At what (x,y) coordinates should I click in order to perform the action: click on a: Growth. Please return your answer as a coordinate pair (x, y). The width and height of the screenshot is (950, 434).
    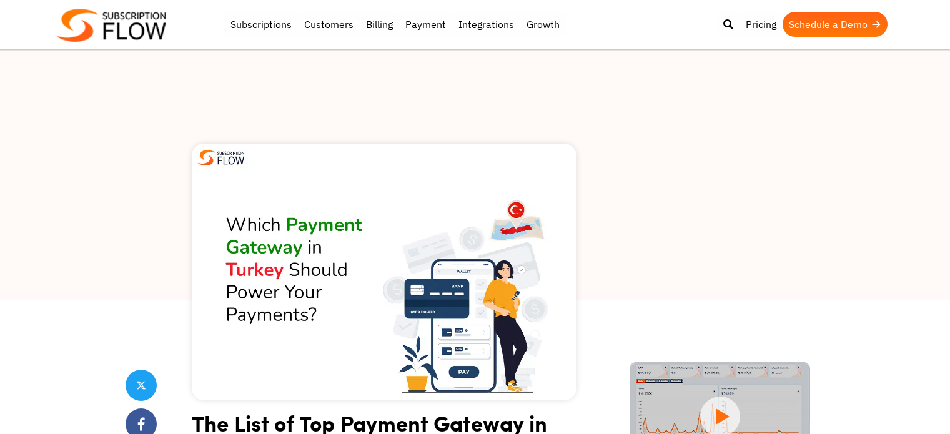
    Looking at the image, I should click on (543, 24).